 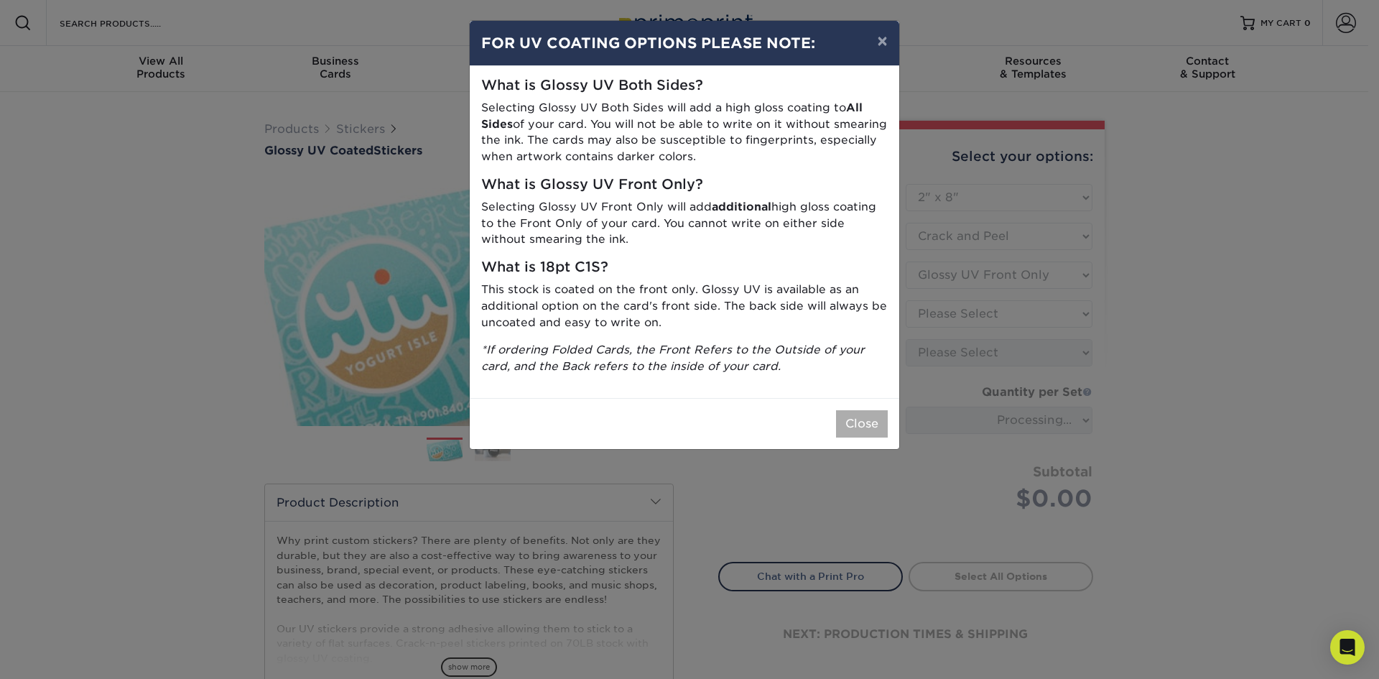 What do you see at coordinates (671, 116) in the screenshot?
I see `strong: All Sides` at bounding box center [671, 116].